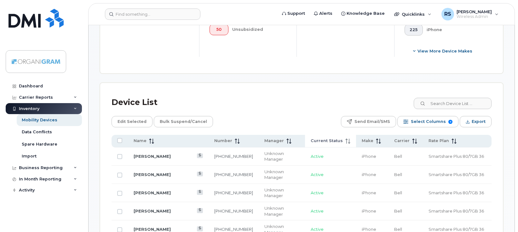 Image resolution: width=518 pixels, height=232 pixels. I want to click on span: Edit Selected, so click(132, 122).